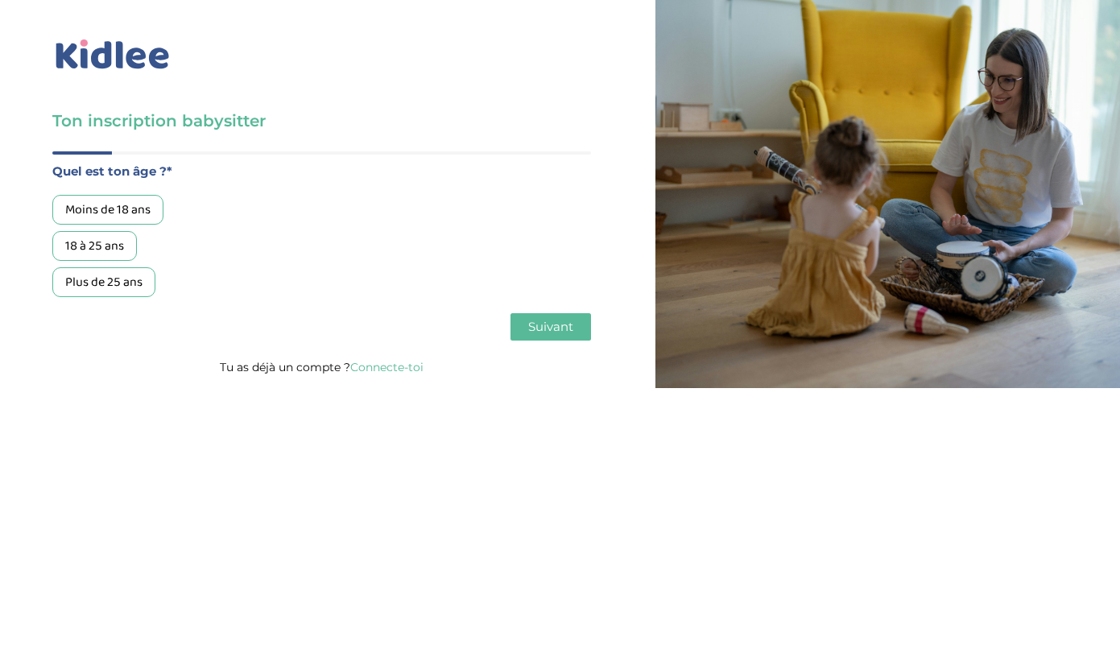 Image resolution: width=1120 pixels, height=657 pixels. I want to click on a: Connecte-toi, so click(386, 367).